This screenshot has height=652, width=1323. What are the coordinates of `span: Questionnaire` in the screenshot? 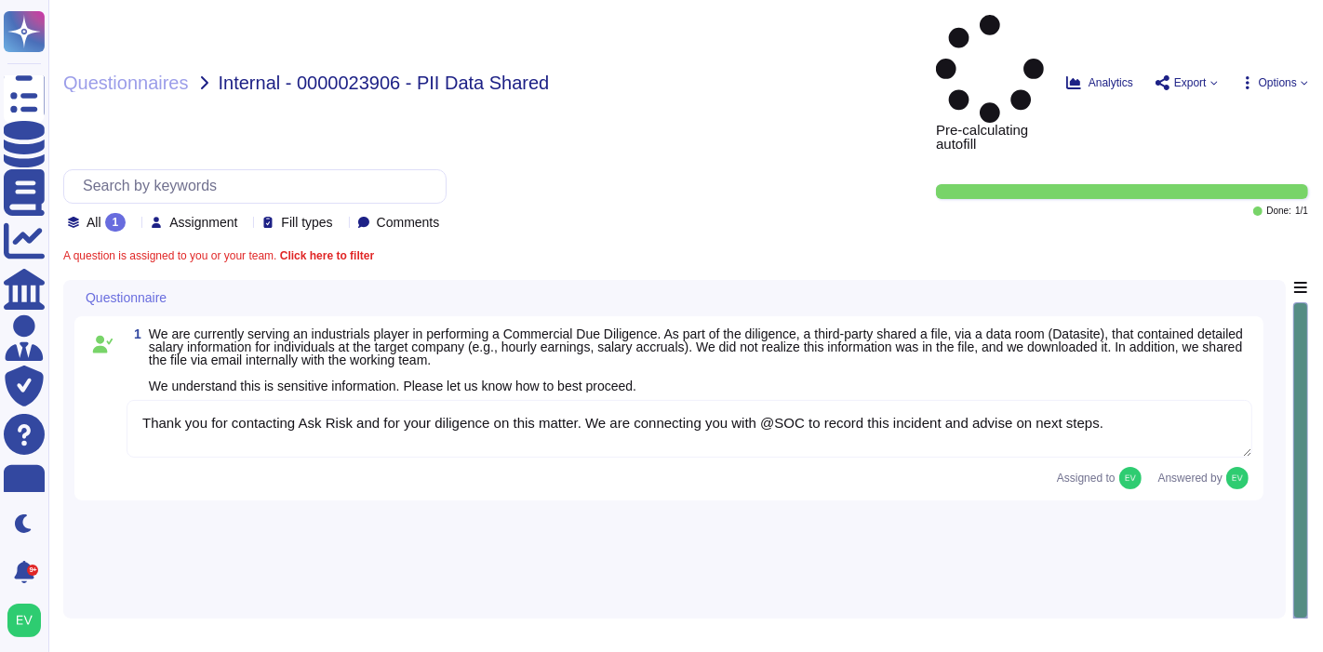 It's located at (126, 298).